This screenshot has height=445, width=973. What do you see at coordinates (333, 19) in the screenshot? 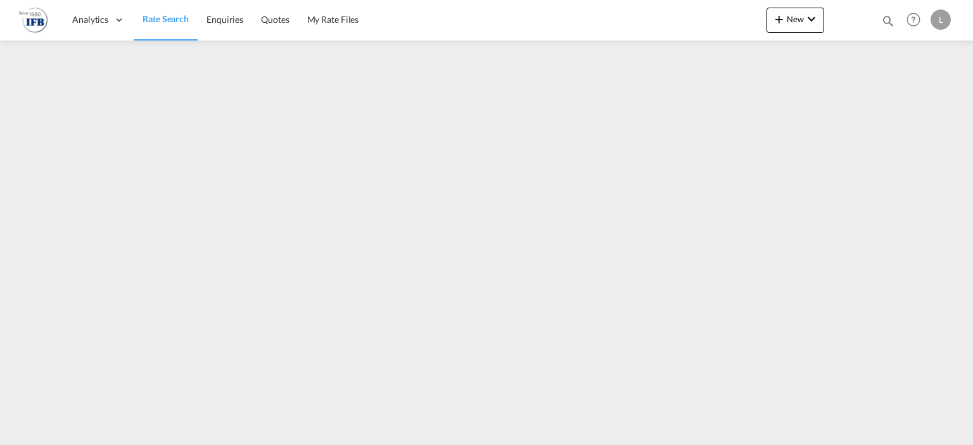
I see `span: My Rate Files` at bounding box center [333, 19].